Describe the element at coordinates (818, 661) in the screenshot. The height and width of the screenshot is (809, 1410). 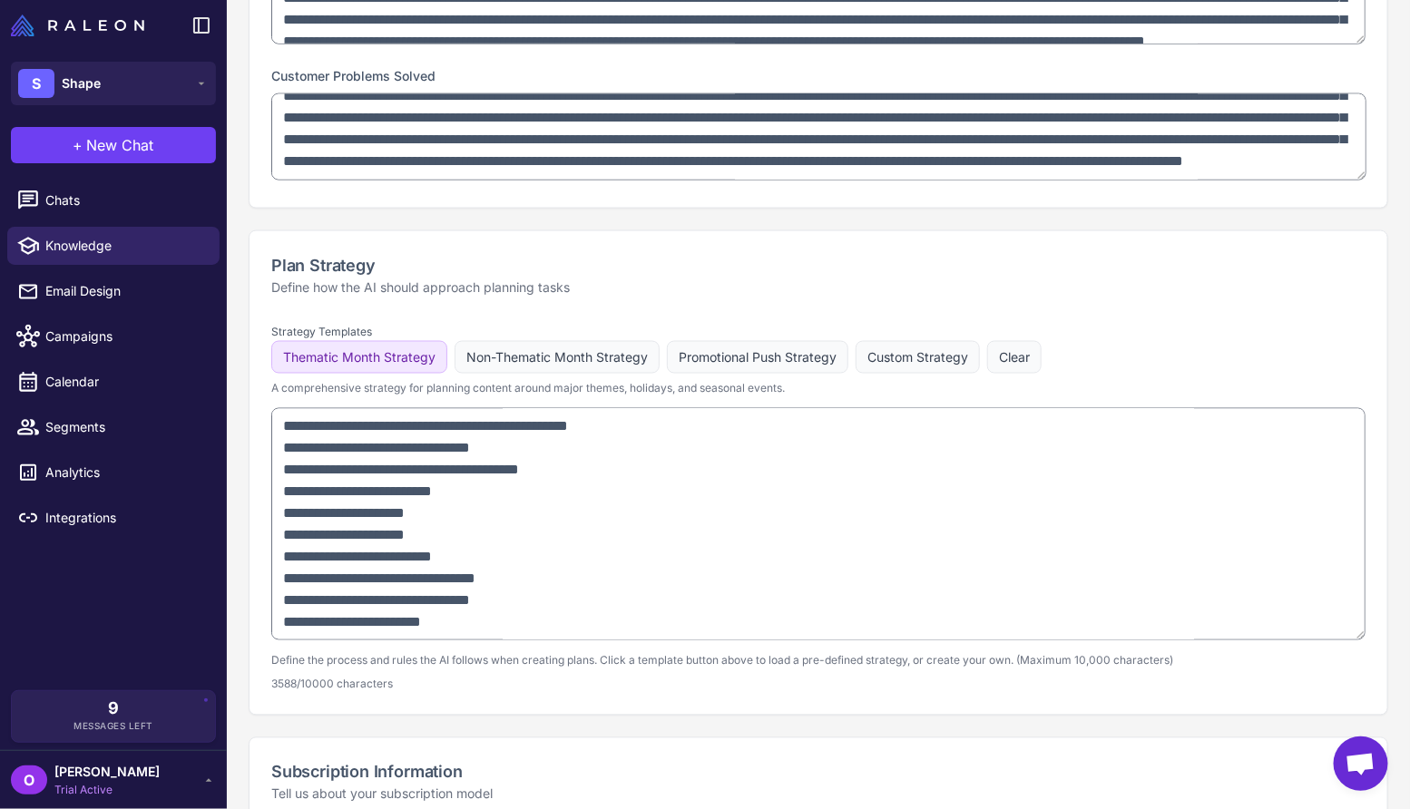
I see `p: Define the process and rules the AI follows when creating plans. Click a template button above to...` at that location.